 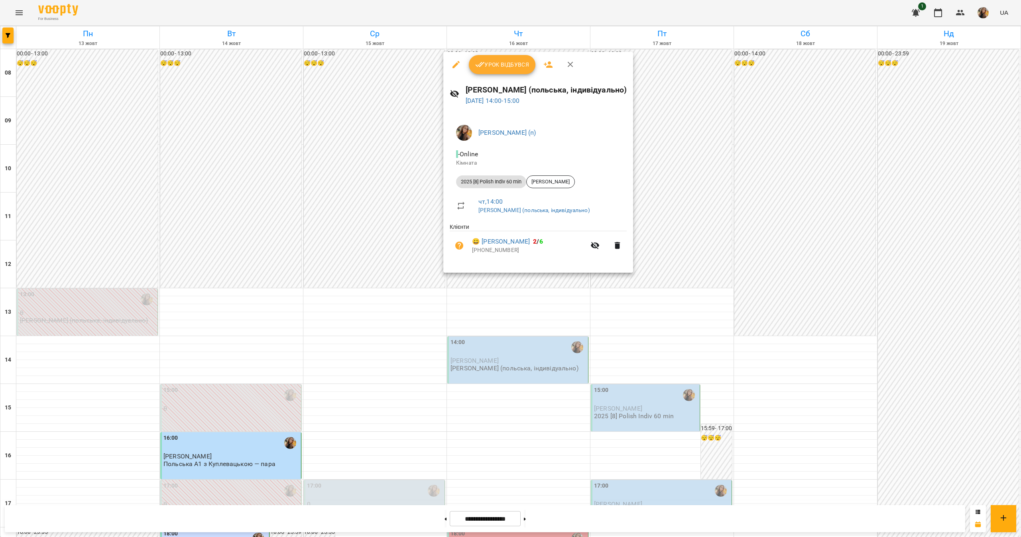 What do you see at coordinates (538, 163) in the screenshot?
I see `p: Кімната` at bounding box center [538, 163].